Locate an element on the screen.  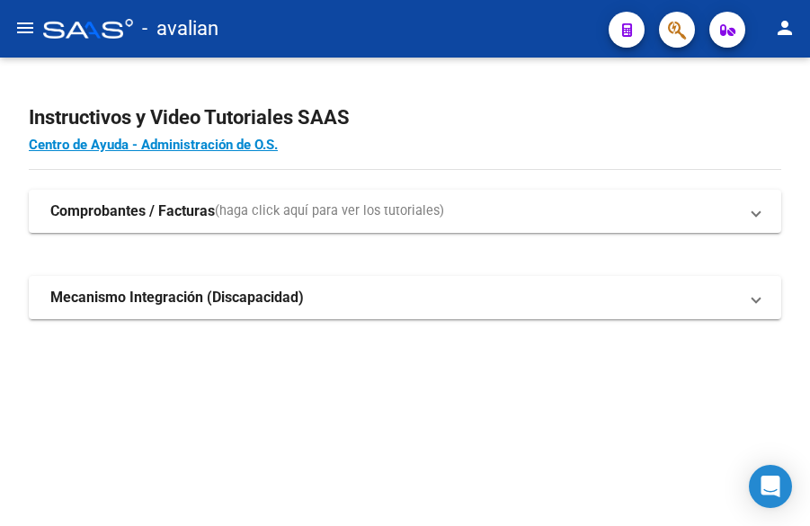
mat-icon: menu is located at coordinates (25, 28).